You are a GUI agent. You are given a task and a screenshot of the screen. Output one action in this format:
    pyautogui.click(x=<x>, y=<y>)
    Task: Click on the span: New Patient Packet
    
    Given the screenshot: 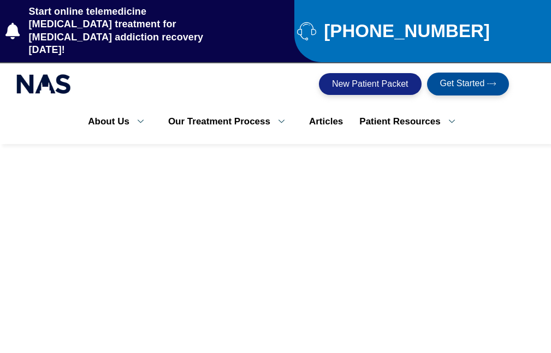 What is the action you would take?
    pyautogui.click(x=370, y=84)
    